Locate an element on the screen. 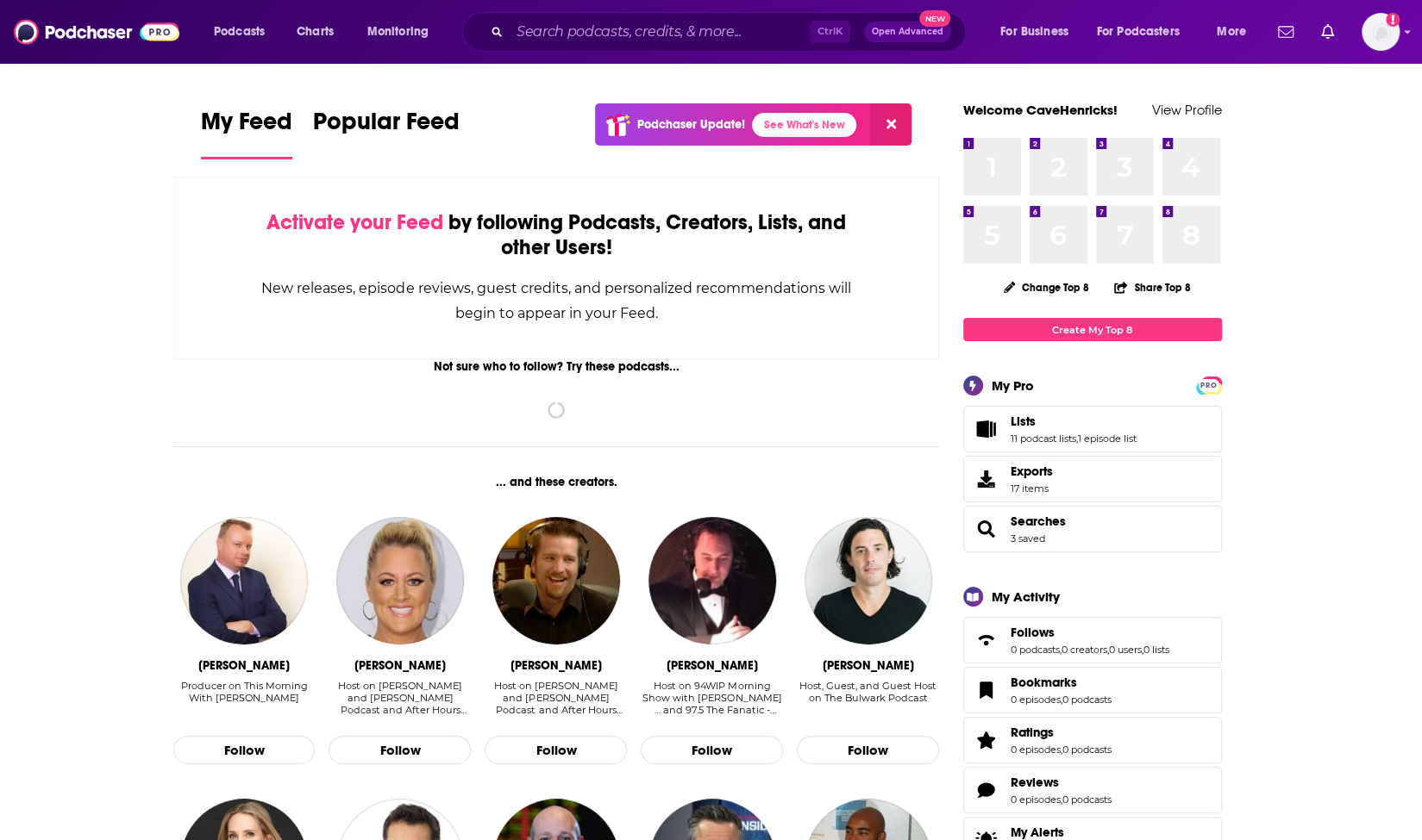 This screenshot has height=840, width=1422. span: Activate your Feed is located at coordinates (355, 222).